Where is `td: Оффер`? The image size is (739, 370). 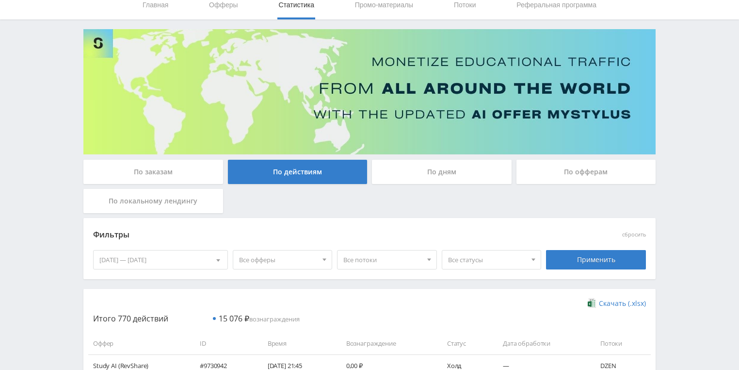 td: Оффер is located at coordinates (139, 343).